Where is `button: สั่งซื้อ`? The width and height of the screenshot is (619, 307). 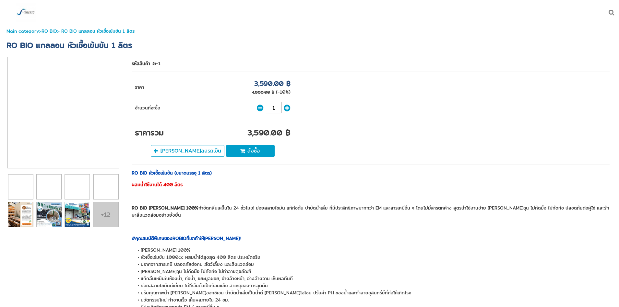
button: สั่งซื้อ is located at coordinates (250, 151).